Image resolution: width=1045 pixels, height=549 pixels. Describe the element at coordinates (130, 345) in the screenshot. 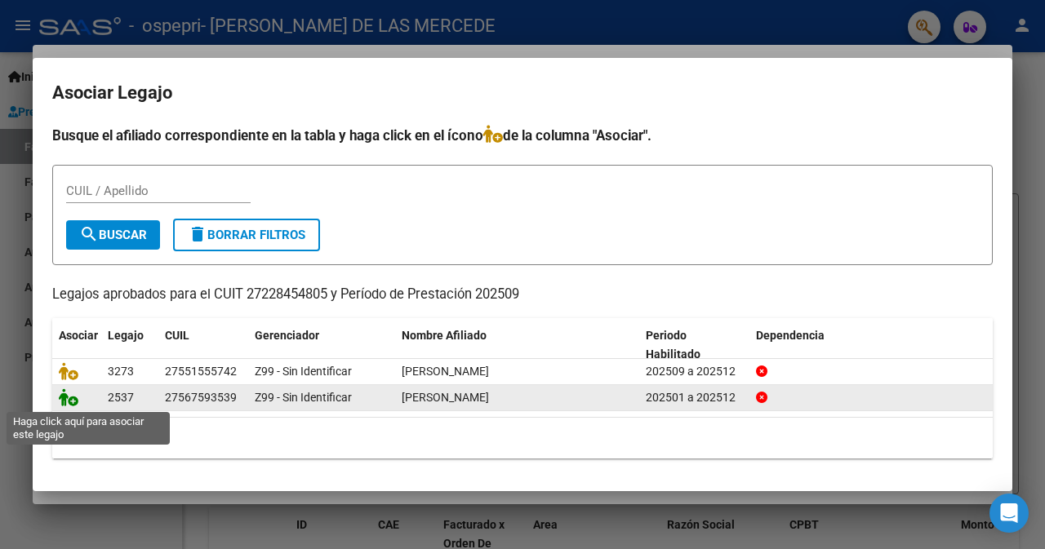

I see `datatable-header-cell: Legajo` at that location.